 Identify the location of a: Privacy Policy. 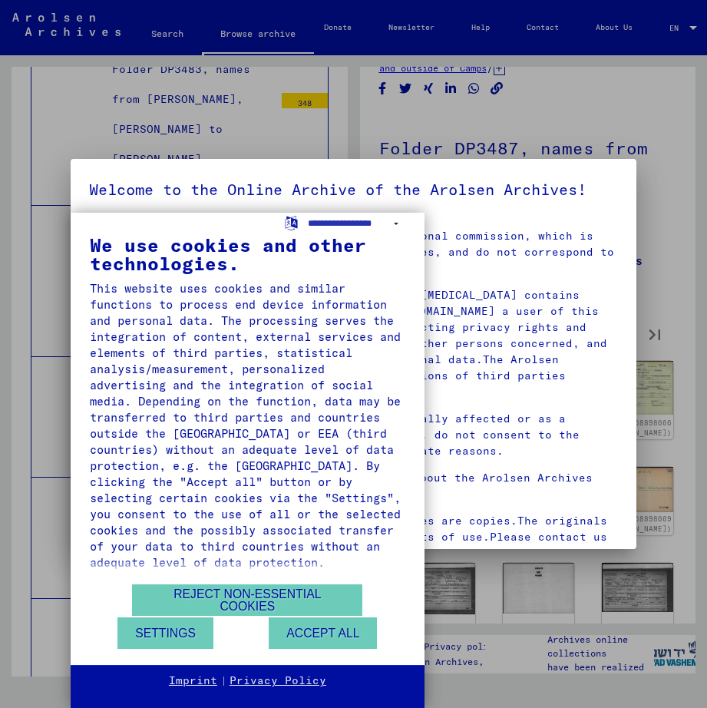
(278, 681).